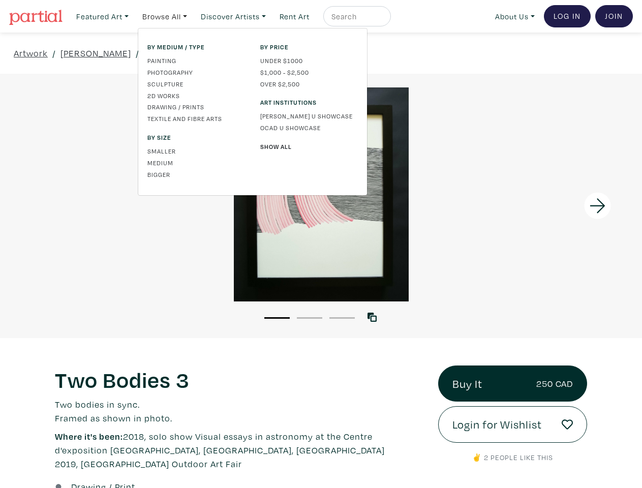  Describe the element at coordinates (196, 151) in the screenshot. I see `a: Smaller` at that location.